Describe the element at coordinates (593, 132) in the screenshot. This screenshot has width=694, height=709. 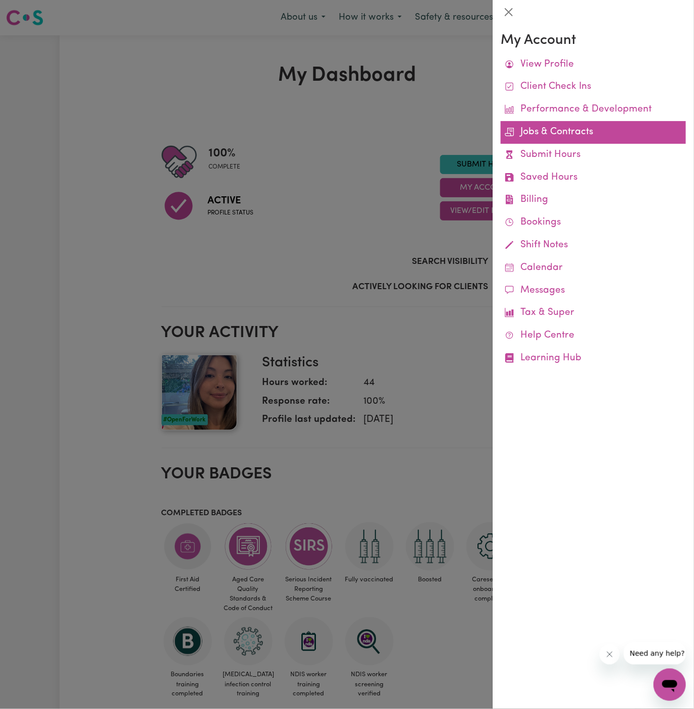
I see `a: Jobs & Contracts` at that location.